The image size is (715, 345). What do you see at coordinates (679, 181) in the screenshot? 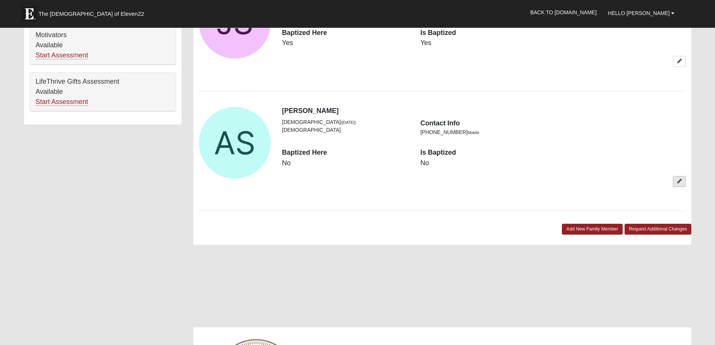
I see `a: Edit Alex Scholze` at bounding box center [679, 181].